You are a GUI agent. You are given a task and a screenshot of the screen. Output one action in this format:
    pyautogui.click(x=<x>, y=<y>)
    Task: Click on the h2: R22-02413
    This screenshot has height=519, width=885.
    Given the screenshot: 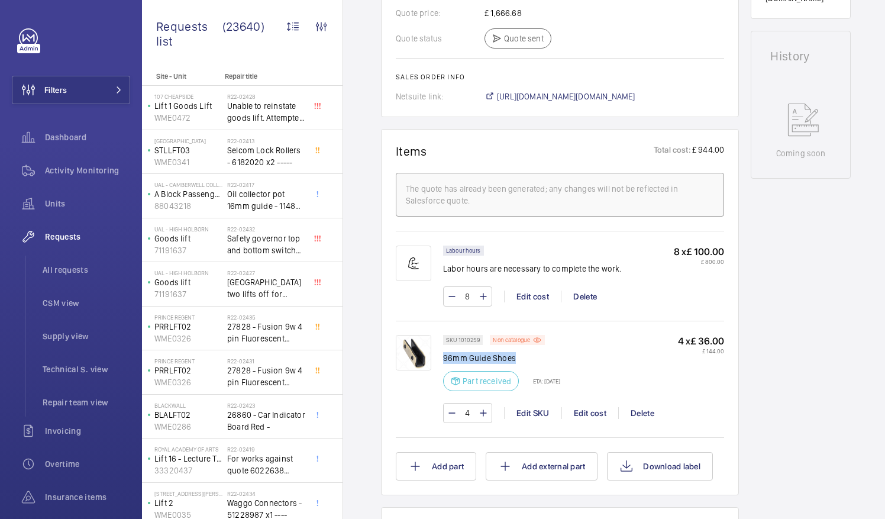 What is the action you would take?
    pyautogui.click(x=266, y=141)
    